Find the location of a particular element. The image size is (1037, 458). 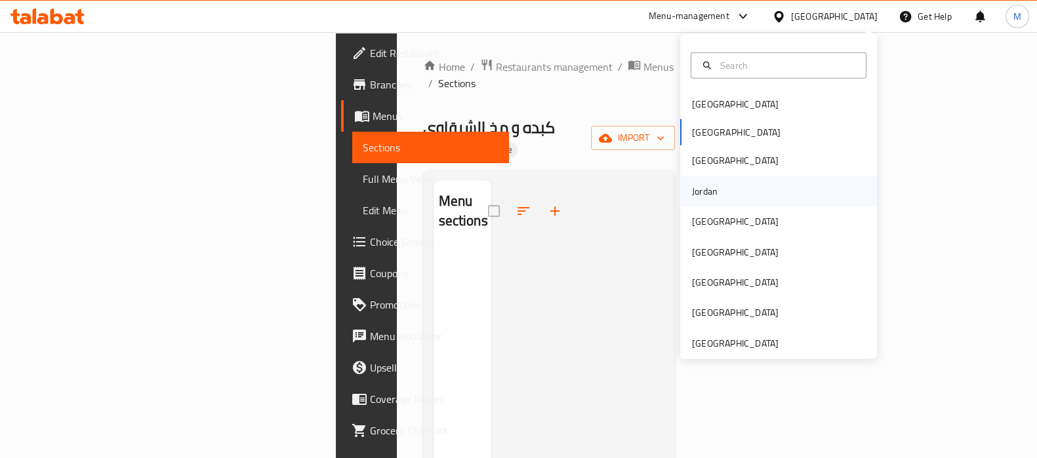

span: Coverage Report is located at coordinates (434, 399).